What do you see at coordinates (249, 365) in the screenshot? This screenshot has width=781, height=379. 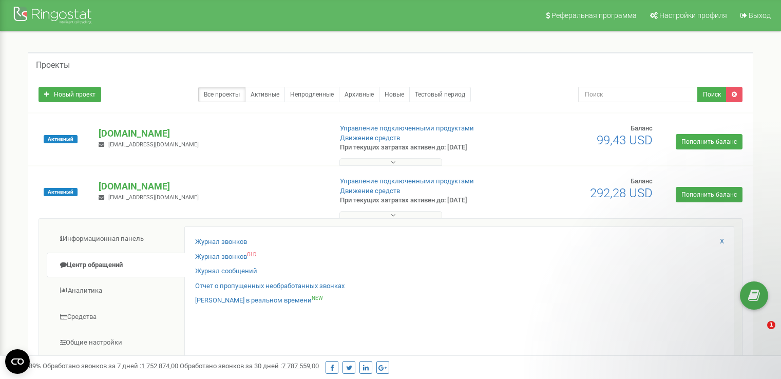 I see `span: Обработано звонков за 30 дней :` at bounding box center [249, 365].